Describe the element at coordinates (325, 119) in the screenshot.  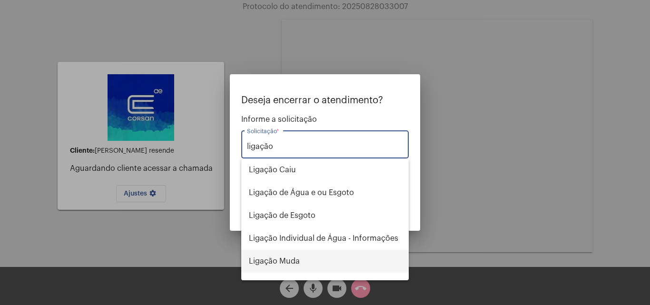
I see `span: Informe a solicitação` at that location.